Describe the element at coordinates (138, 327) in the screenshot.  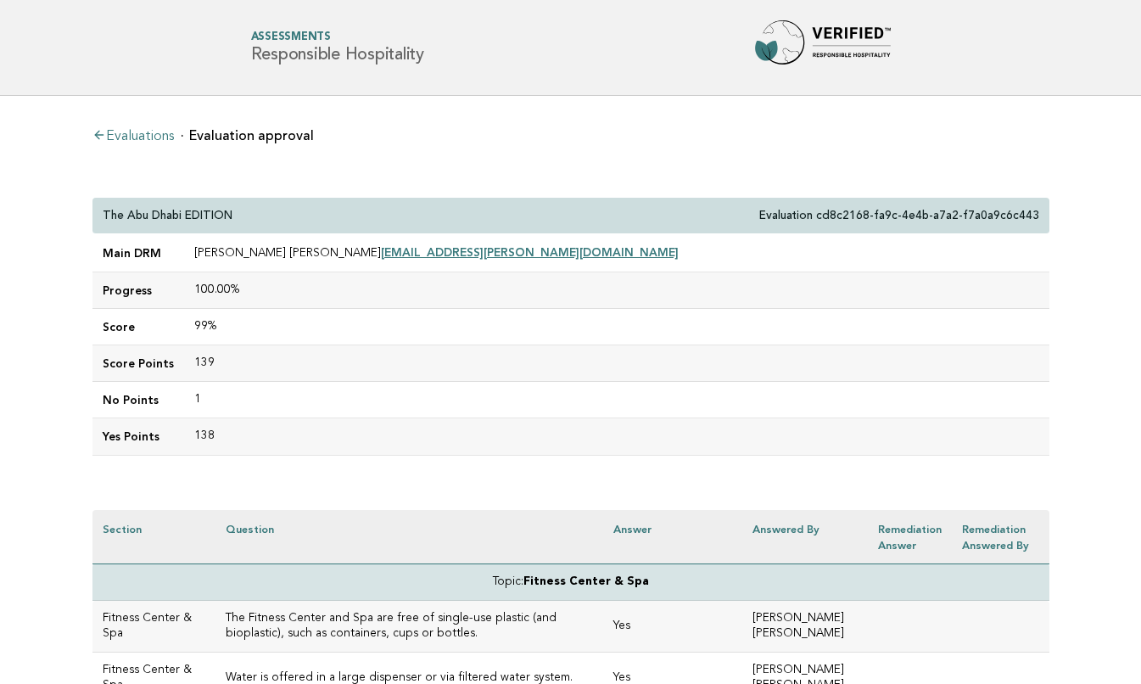
I see `td: Score` at that location.